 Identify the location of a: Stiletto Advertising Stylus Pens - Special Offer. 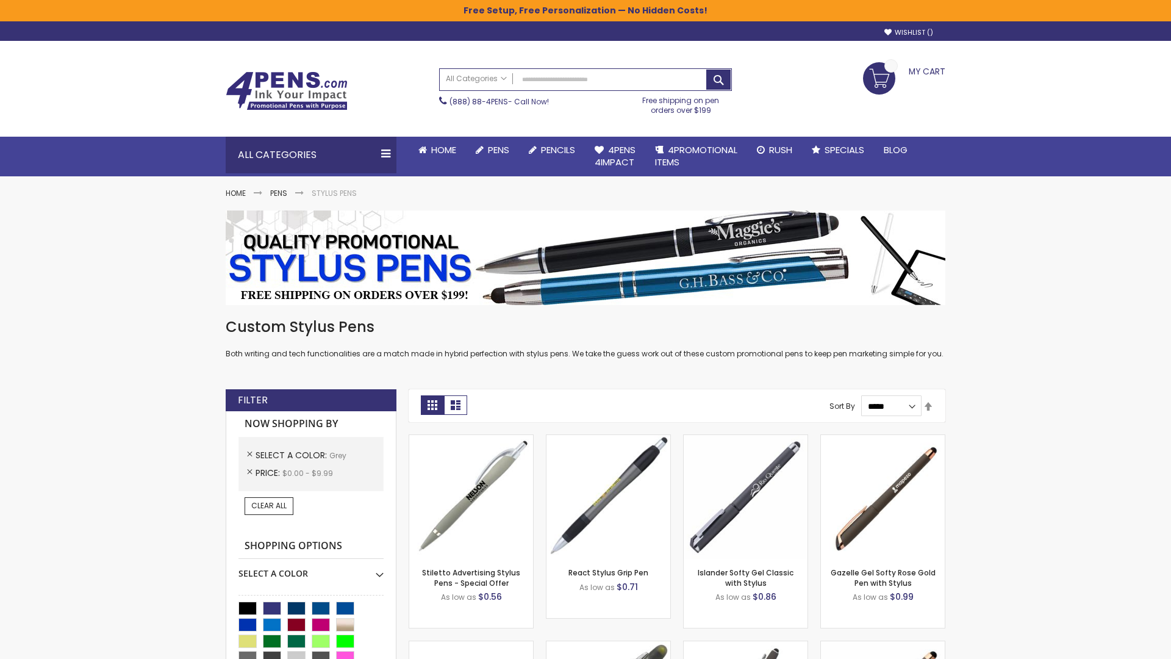
(471, 577).